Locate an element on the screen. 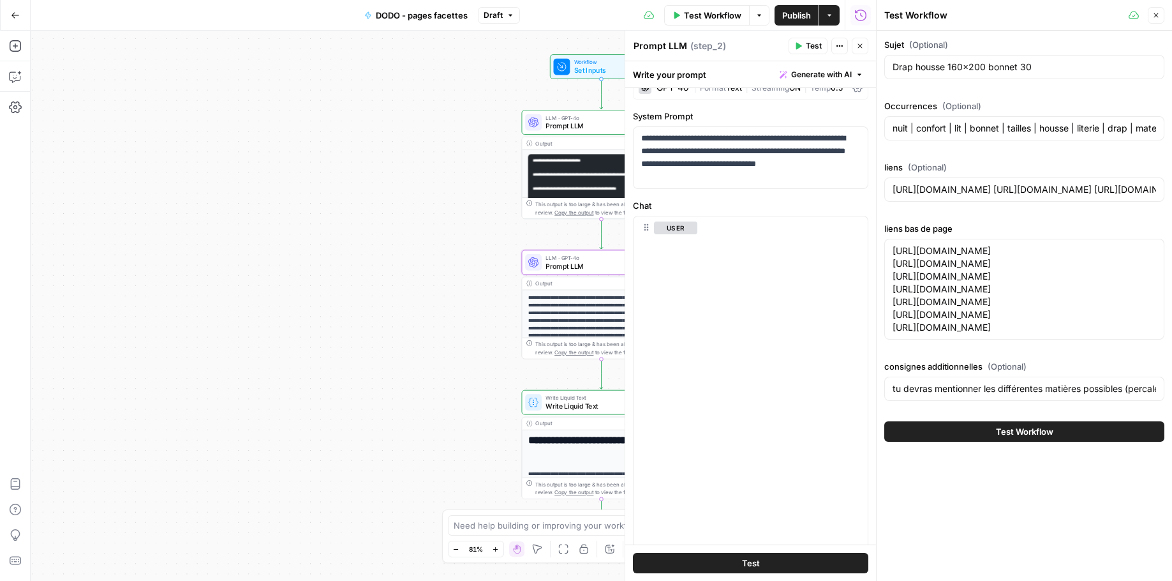  button: Draft is located at coordinates (499, 15).